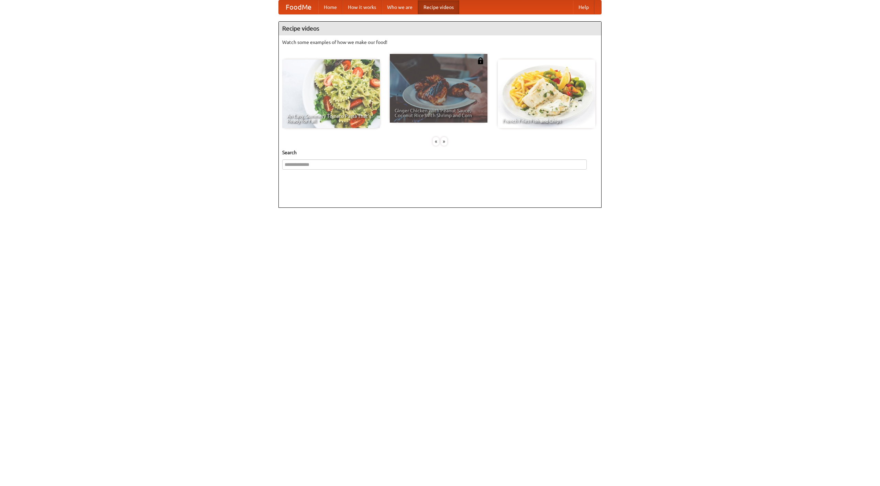  Describe the element at coordinates (440, 29) in the screenshot. I see `h4: Recipe videos` at that location.